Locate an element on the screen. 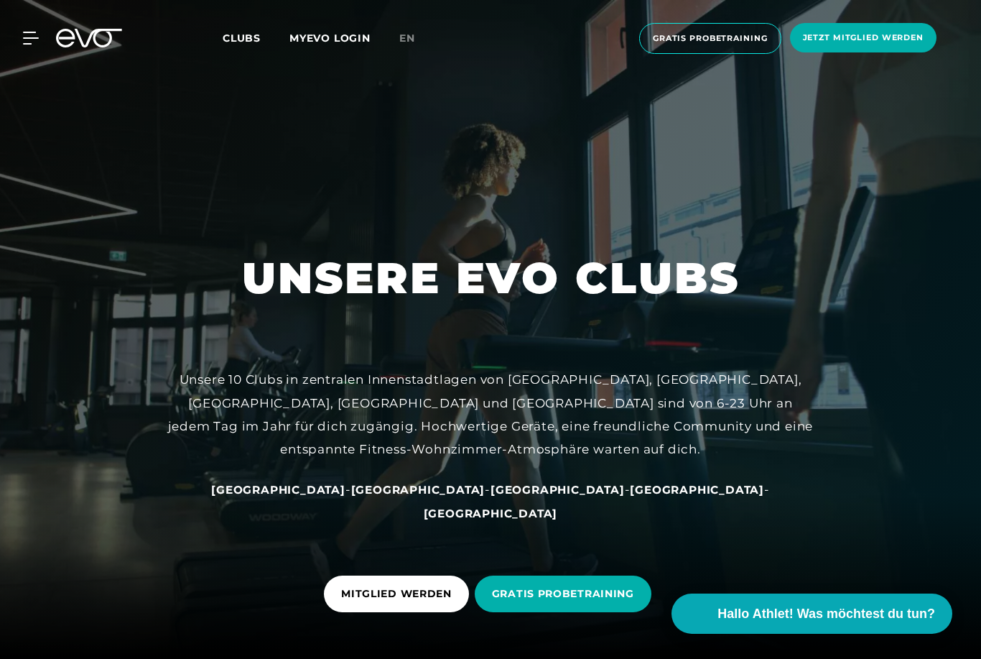  span: Hallo Athlet! Was möchtest du tun? is located at coordinates (826, 613).